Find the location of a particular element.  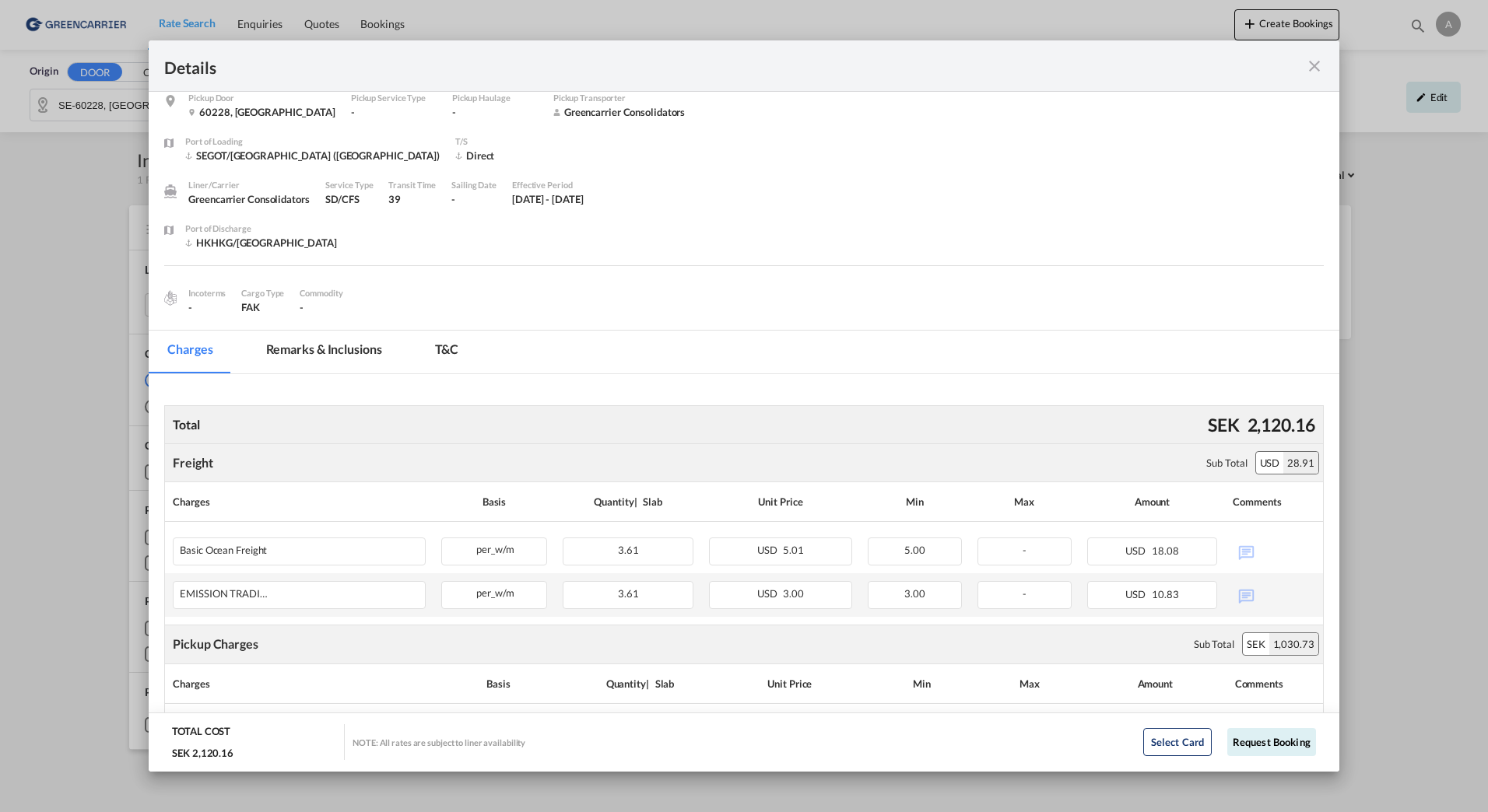

img: cargo.png is located at coordinates (170, 298).